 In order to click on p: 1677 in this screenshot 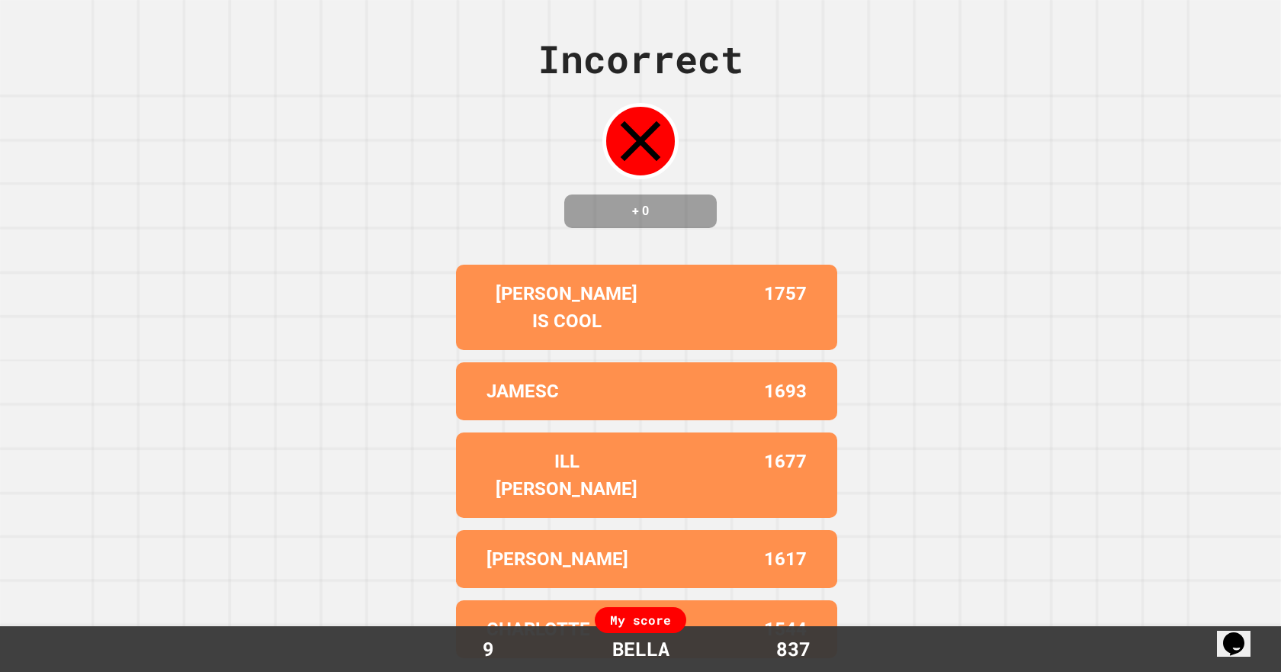, I will do `click(786, 475)`.